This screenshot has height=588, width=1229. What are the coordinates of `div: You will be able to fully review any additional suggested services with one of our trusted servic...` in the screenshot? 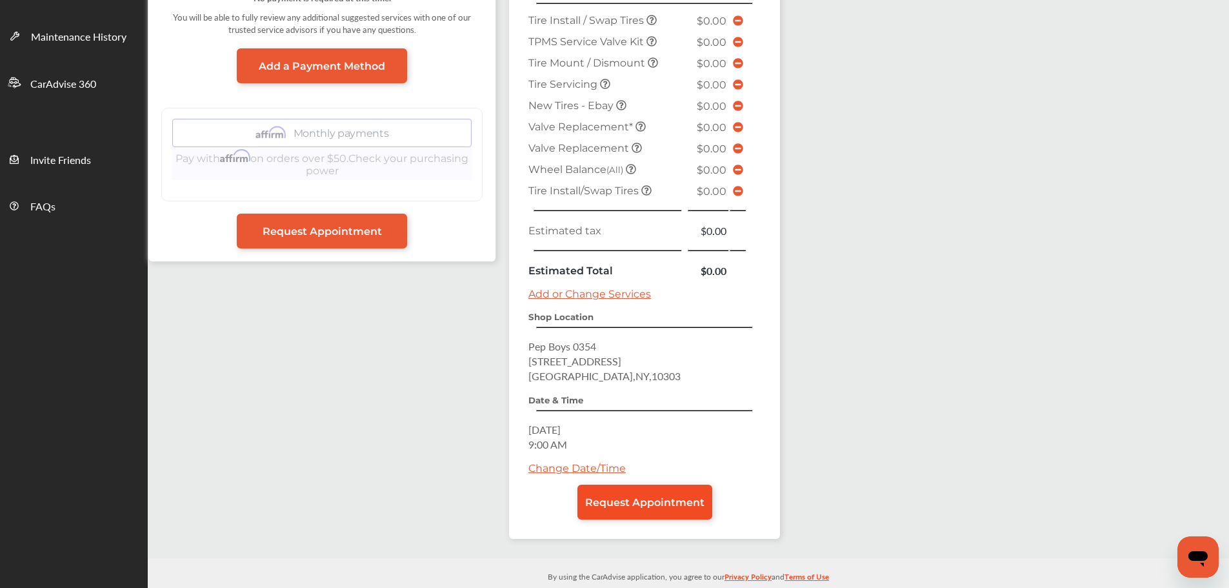 It's located at (322, 26).